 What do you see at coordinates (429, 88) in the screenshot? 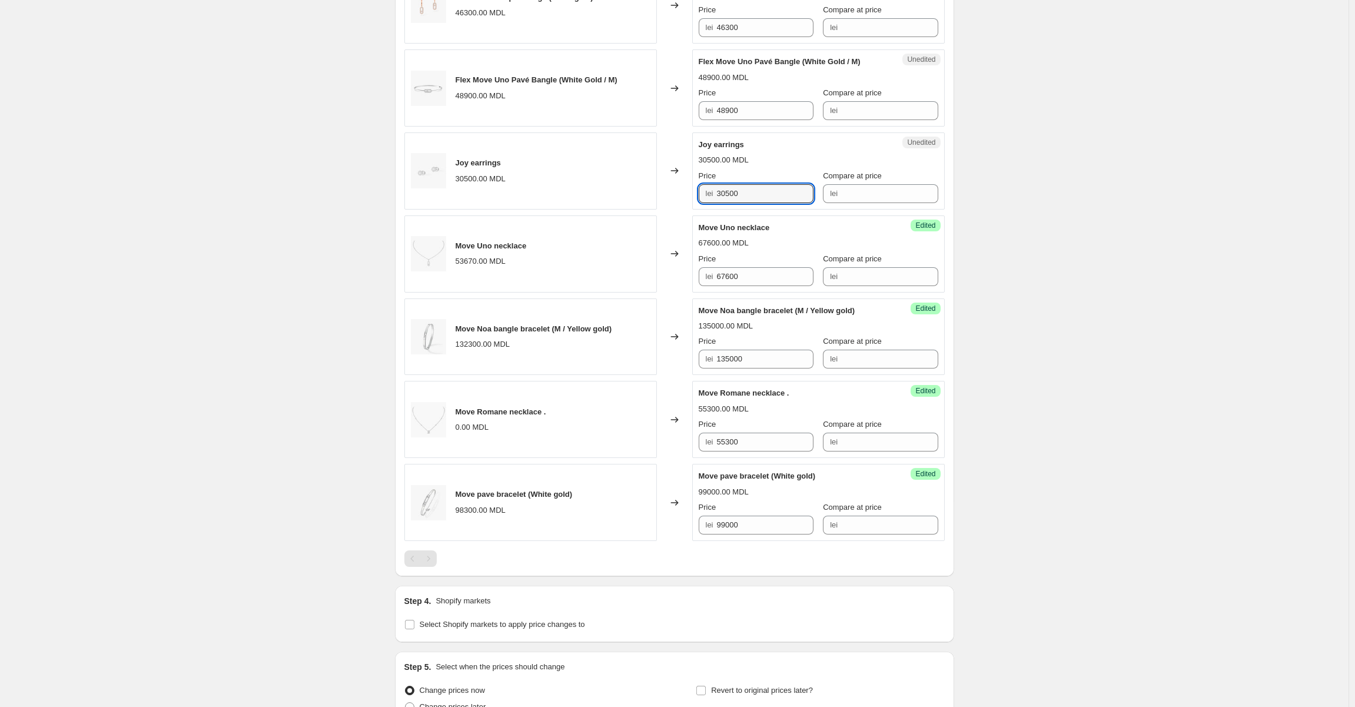
I see `img: bracelet-jonc-diamant-or-blanc-move-uno-11134-3_80x.jpg` at bounding box center [429, 88].